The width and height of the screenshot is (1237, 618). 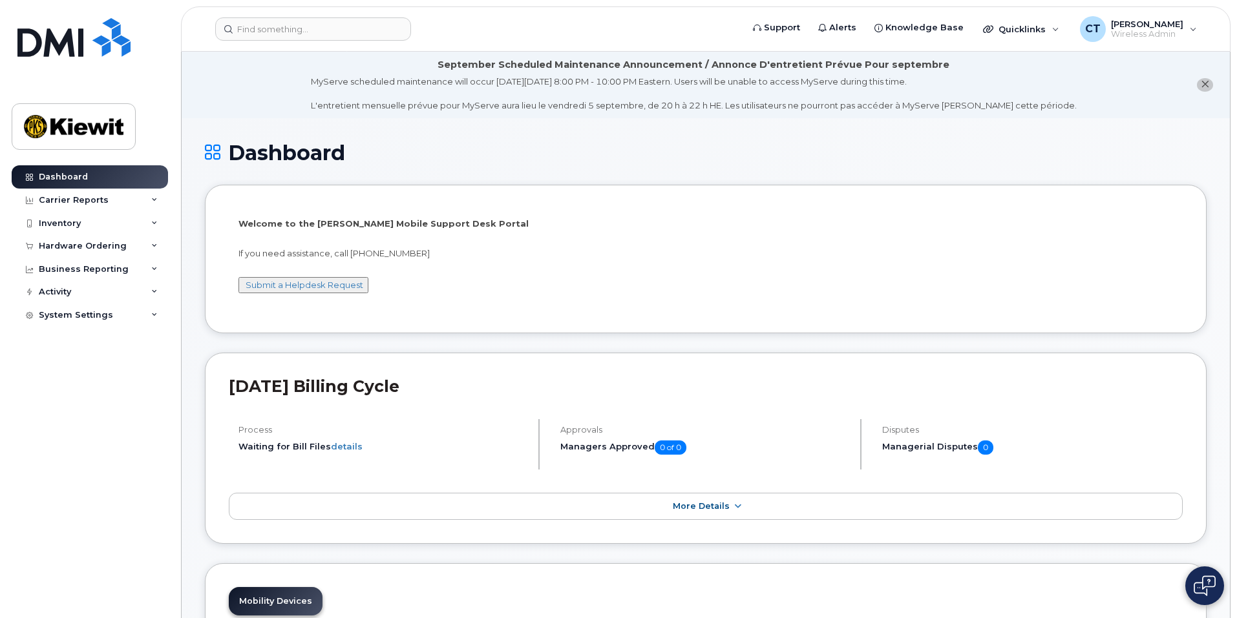 What do you see at coordinates (704, 448) in the screenshot?
I see `h5: Managers Approved` at bounding box center [704, 448].